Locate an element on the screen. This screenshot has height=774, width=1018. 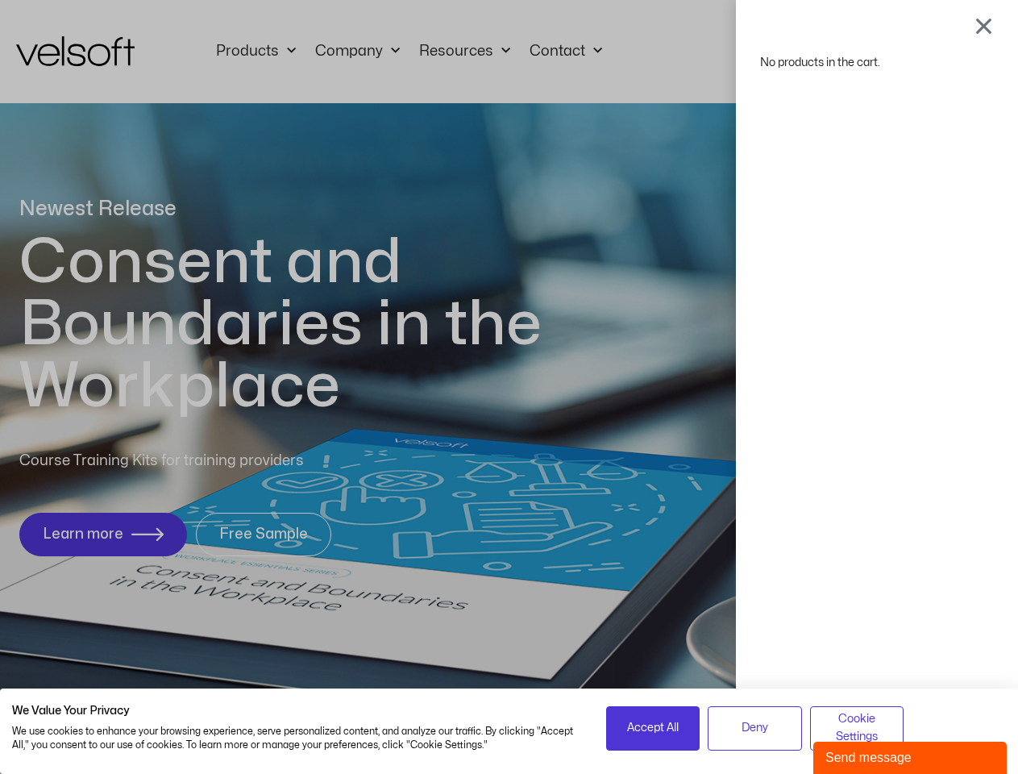
h2: We Value Your Privacy is located at coordinates (297, 711).